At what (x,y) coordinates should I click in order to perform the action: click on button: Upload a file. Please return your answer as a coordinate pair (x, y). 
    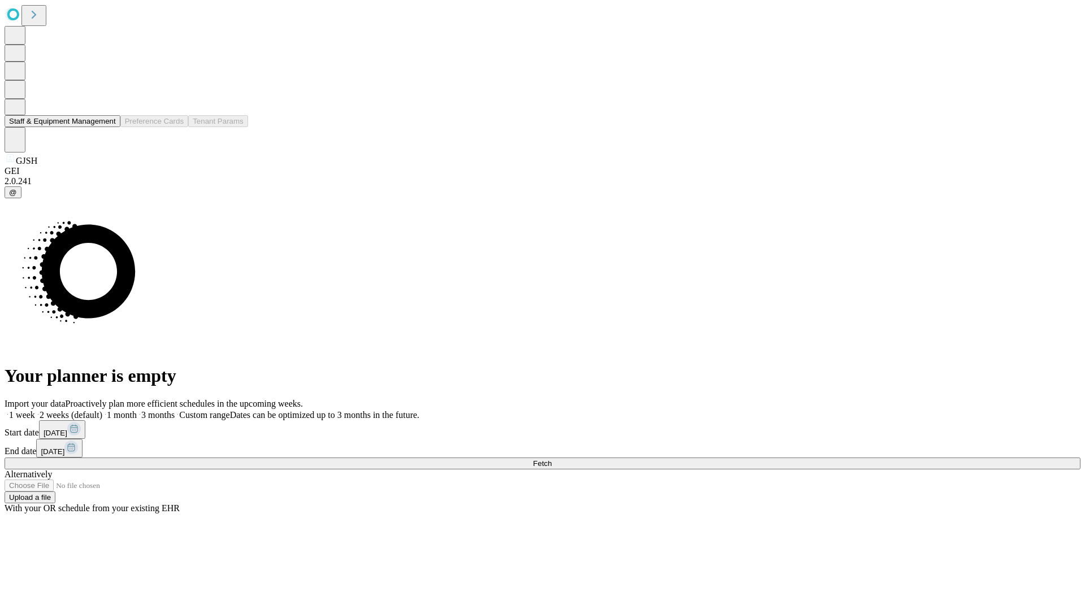
    Looking at the image, I should click on (30, 497).